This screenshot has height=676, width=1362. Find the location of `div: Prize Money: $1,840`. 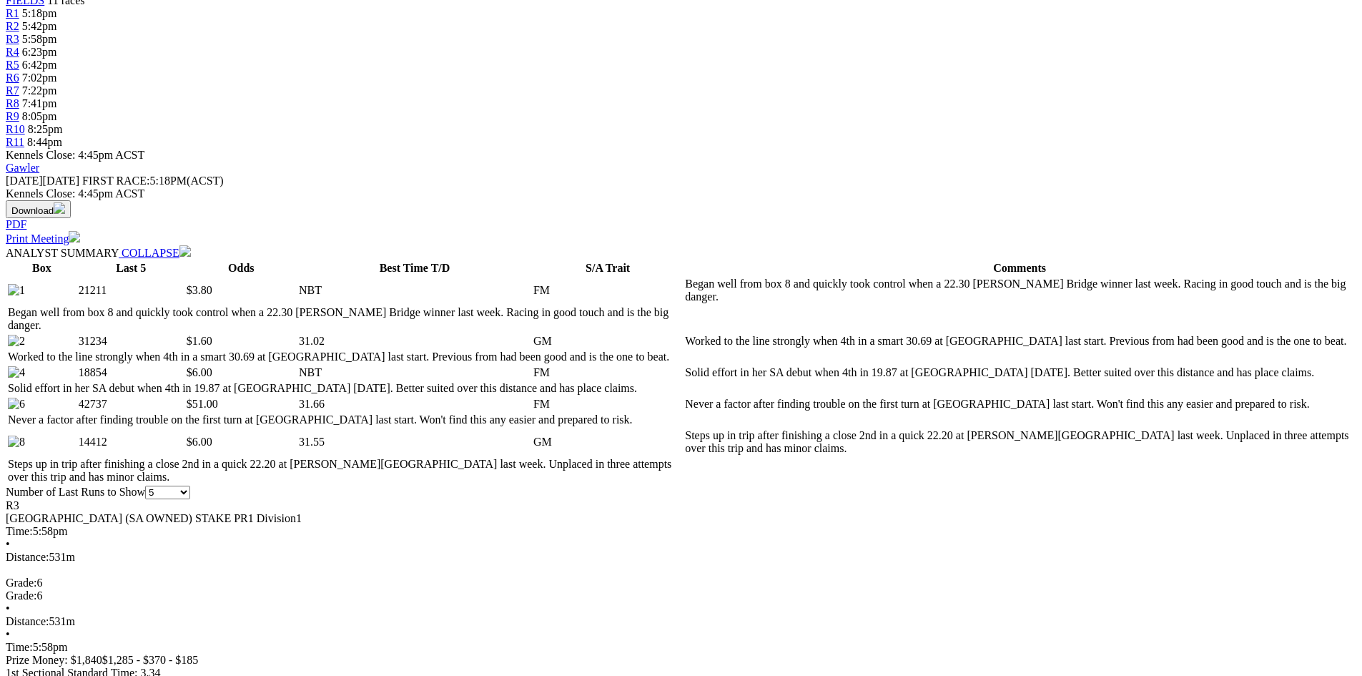

div: Prize Money: $1,840 is located at coordinates (681, 660).